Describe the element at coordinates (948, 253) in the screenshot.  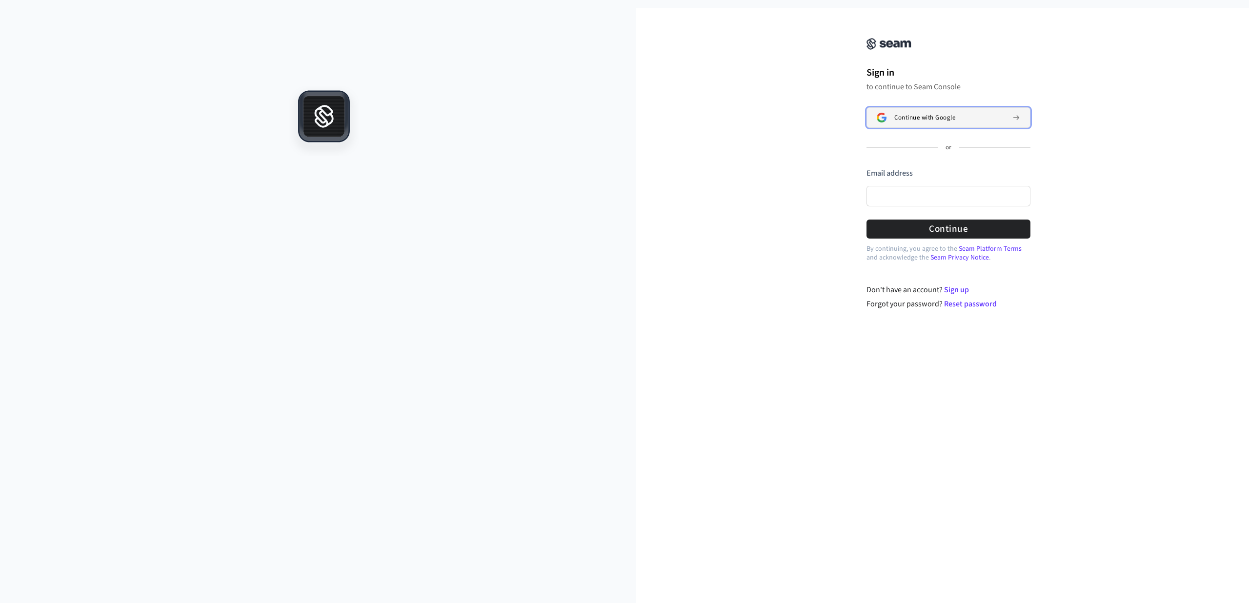
I see `p: By continuing, you agree to the and acknowledge the .` at that location.